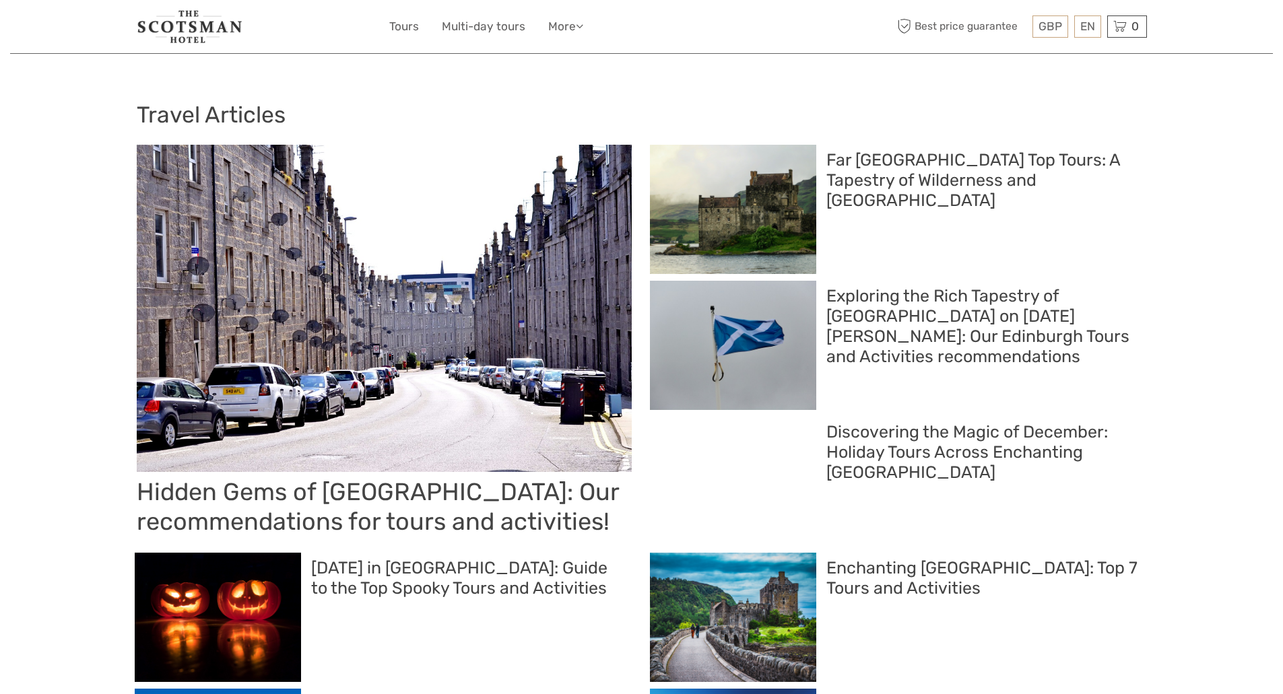 The width and height of the screenshot is (1283, 694). Describe the element at coordinates (1050, 26) in the screenshot. I see `span: GBP` at that location.